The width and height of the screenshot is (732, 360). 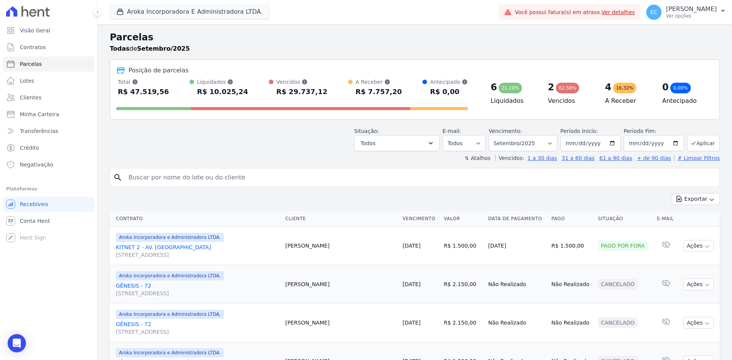 What do you see at coordinates (513, 101) in the screenshot?
I see `h4: Liquidados` at bounding box center [513, 101].